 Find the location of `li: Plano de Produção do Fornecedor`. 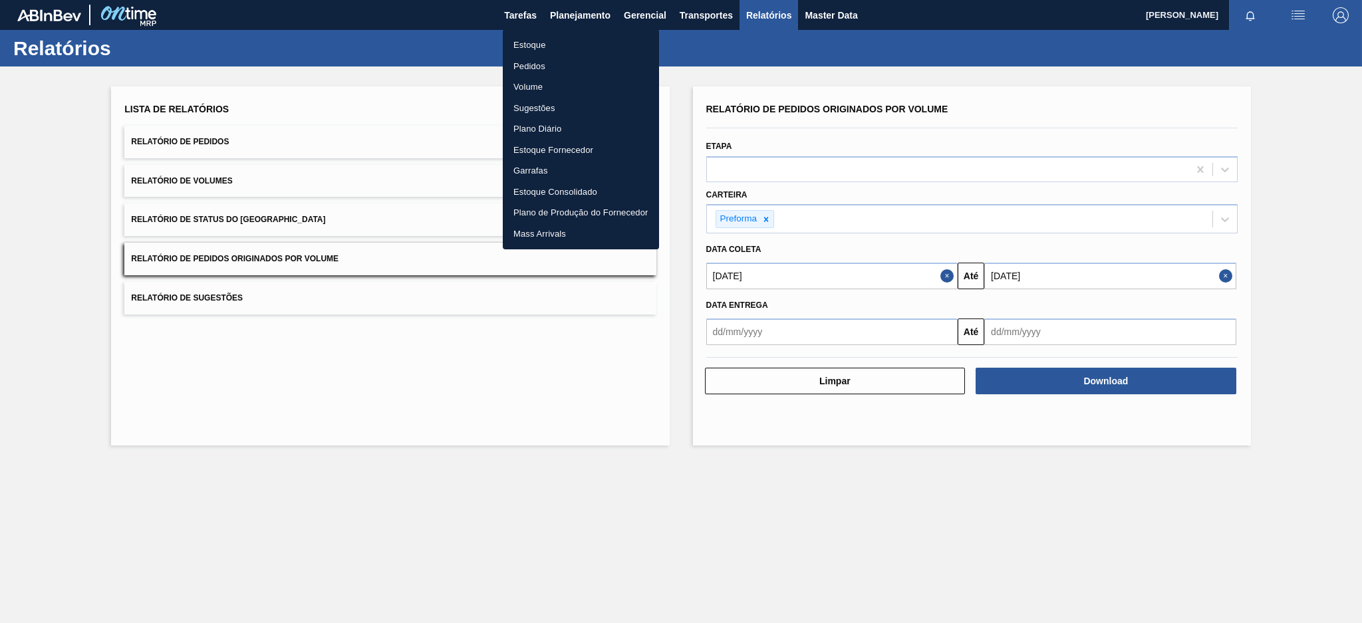

li: Plano de Produção do Fornecedor is located at coordinates (581, 213).